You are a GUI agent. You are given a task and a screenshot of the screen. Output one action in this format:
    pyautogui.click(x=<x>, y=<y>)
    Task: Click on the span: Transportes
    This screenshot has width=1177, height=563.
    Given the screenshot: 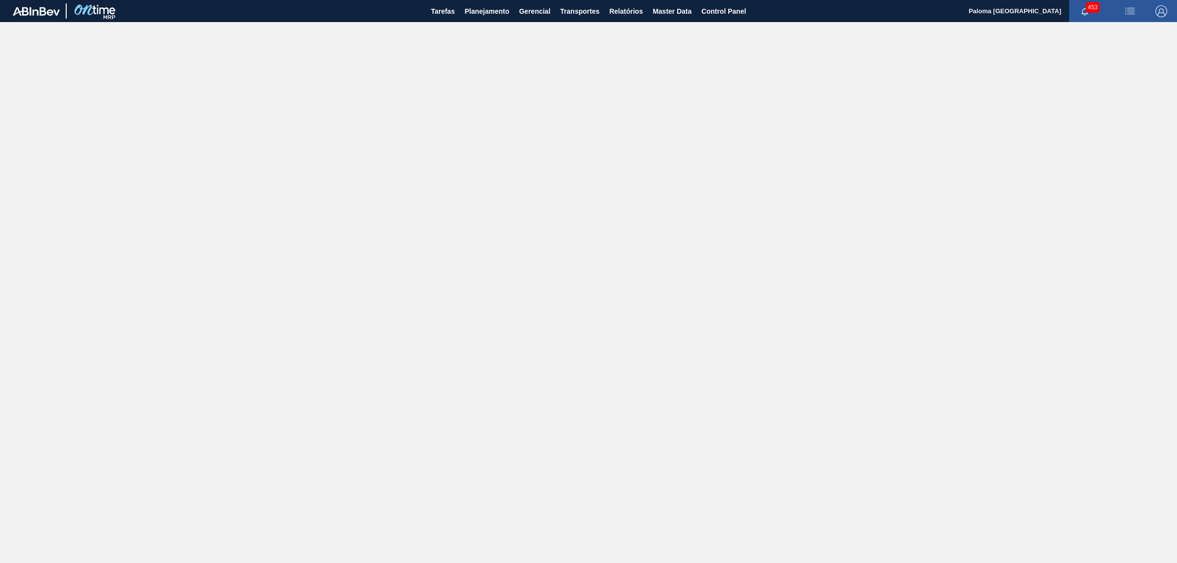 What is the action you would take?
    pyautogui.click(x=580, y=11)
    